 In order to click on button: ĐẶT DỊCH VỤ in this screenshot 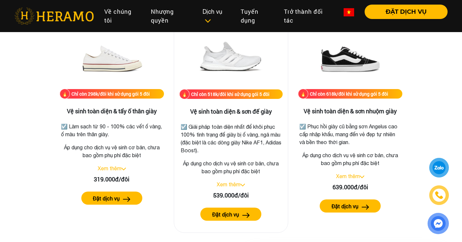, I will do `click(406, 12)`.